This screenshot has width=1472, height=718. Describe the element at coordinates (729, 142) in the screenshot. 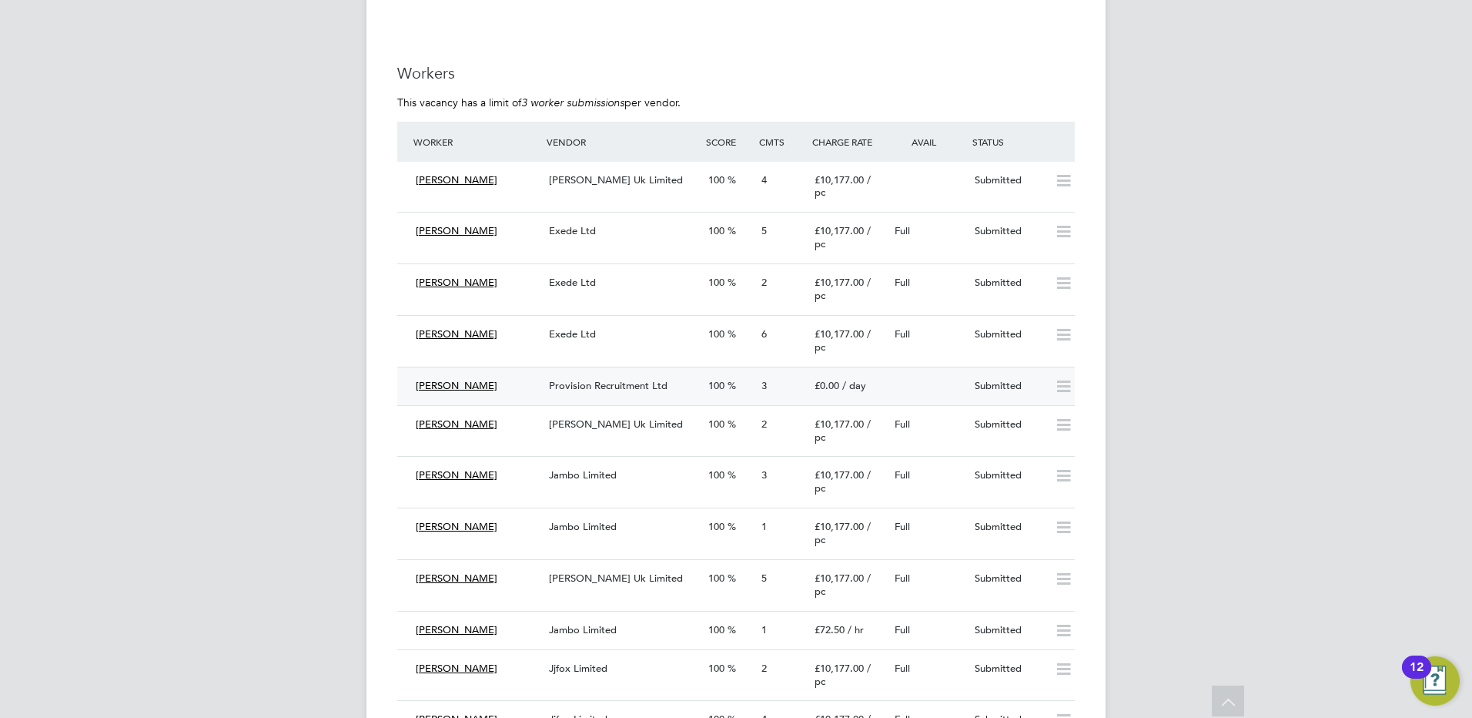

I see `div: Score` at that location.